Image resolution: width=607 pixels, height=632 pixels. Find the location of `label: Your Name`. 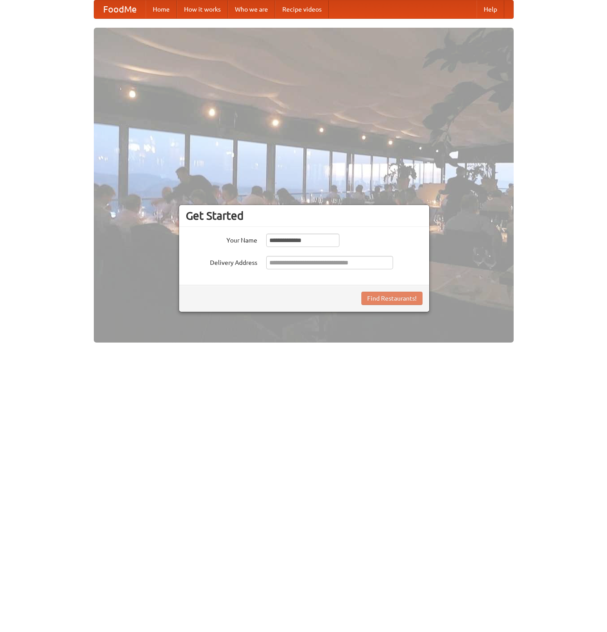

label: Your Name is located at coordinates (222, 239).